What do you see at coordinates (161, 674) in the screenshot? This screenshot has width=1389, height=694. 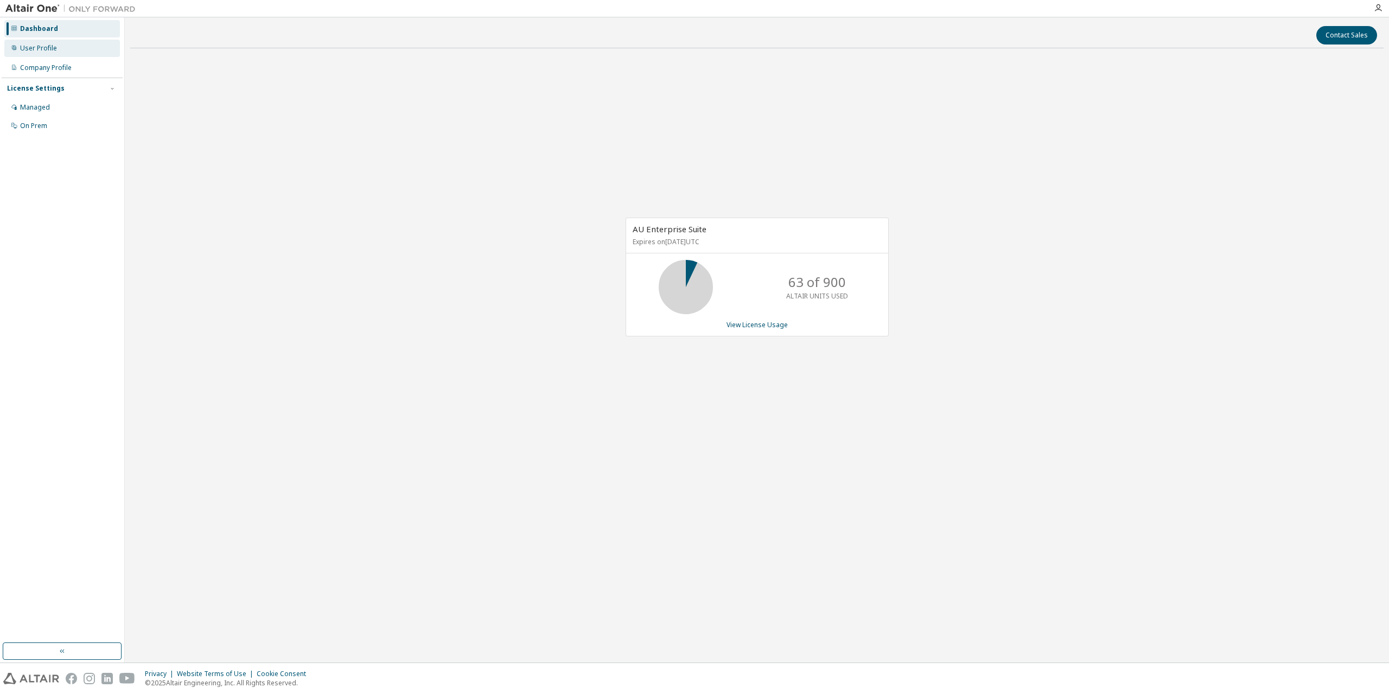 I see `div: Privacy` at bounding box center [161, 674].